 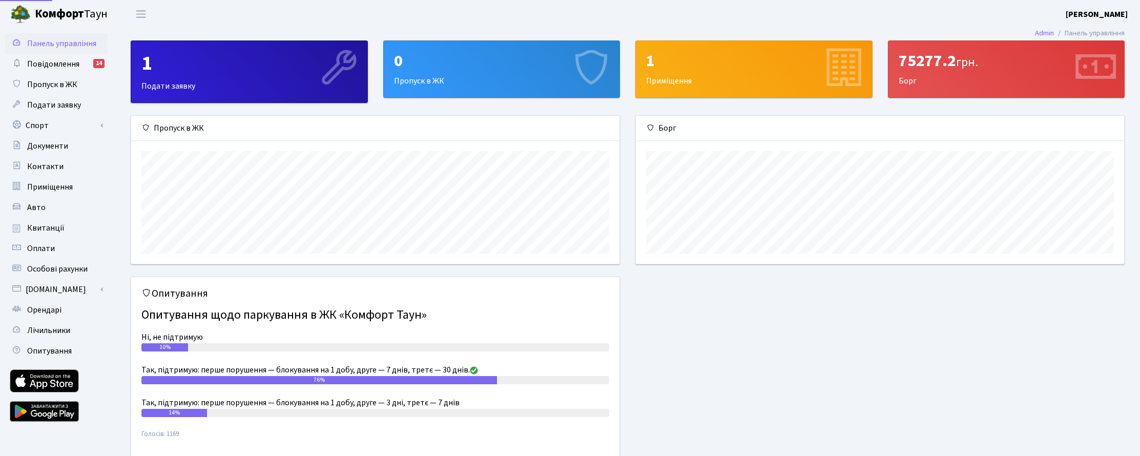 What do you see at coordinates (249, 72) in the screenshot?
I see `a: 1Подати заявку` at bounding box center [249, 72].